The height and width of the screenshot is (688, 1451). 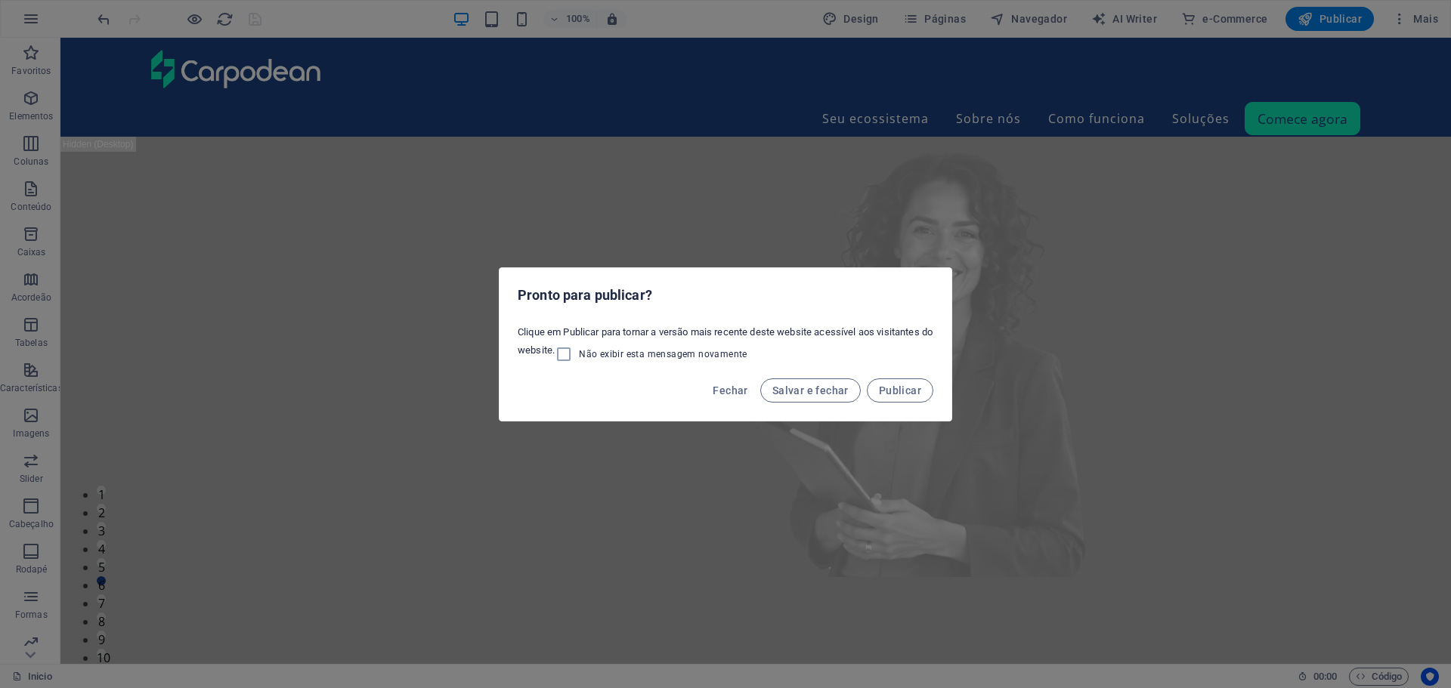 I want to click on span: Salvar e fechar, so click(x=810, y=391).